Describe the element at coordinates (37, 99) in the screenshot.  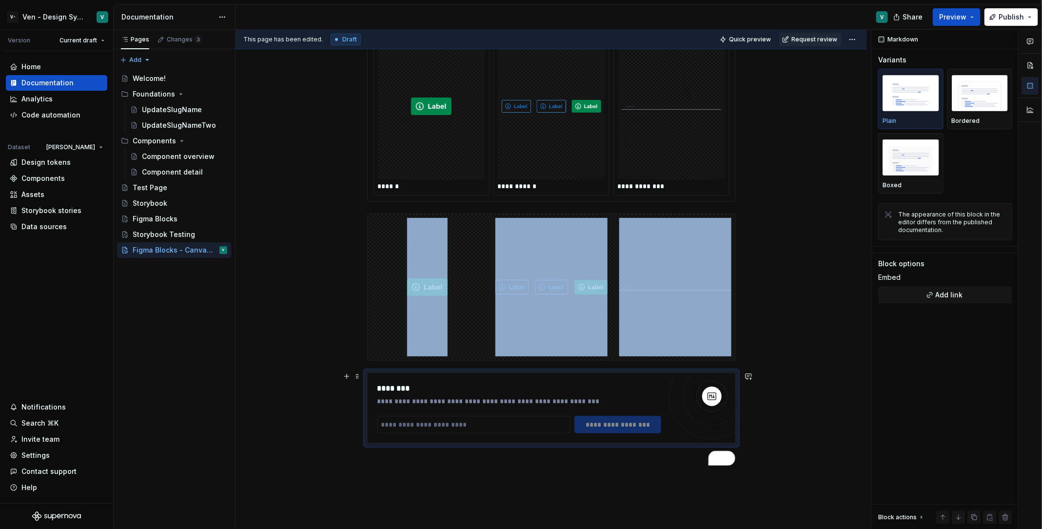
I see `div: Analytics` at that location.